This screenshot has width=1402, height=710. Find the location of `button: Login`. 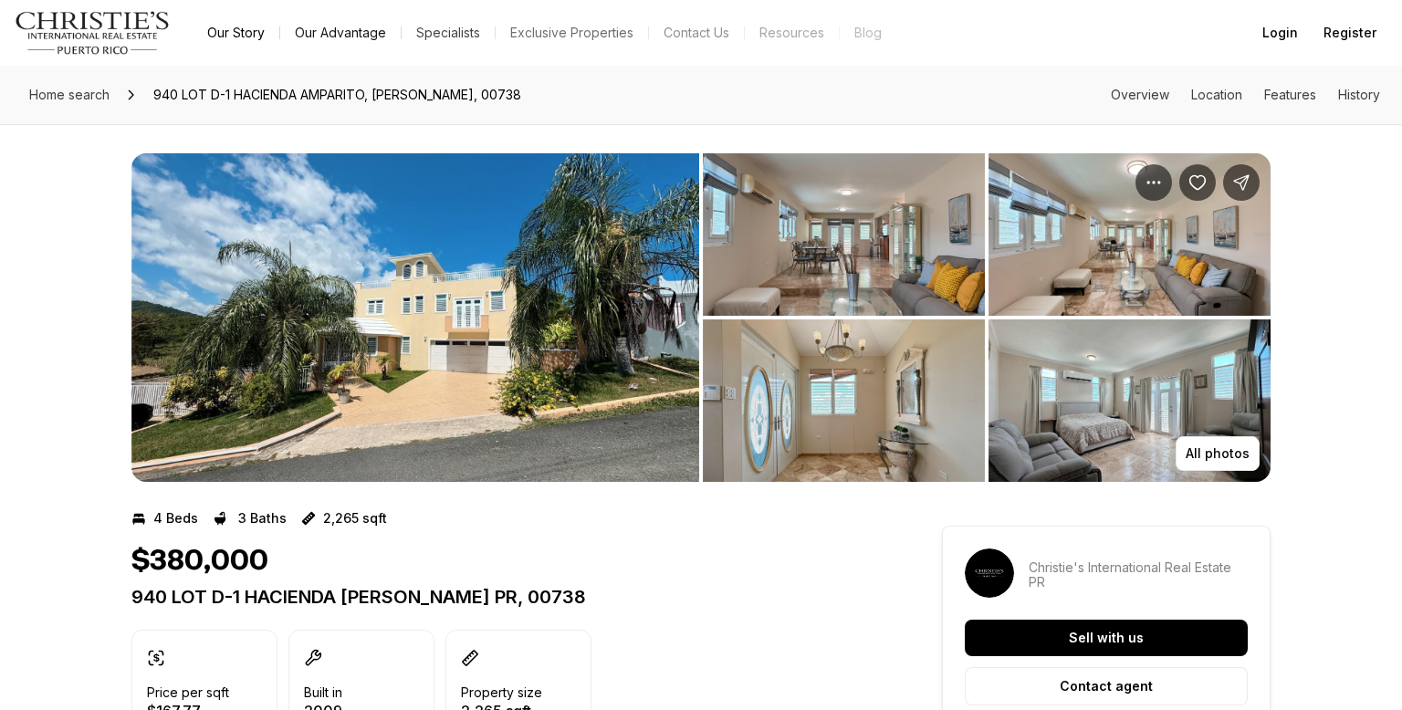

button: Login is located at coordinates (1280, 33).